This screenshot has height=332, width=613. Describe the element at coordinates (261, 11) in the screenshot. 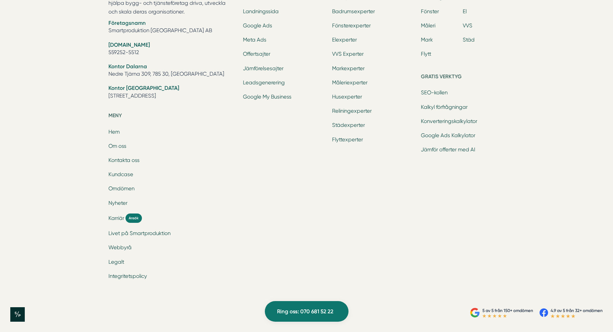

I see `a: Landningssida` at that location.